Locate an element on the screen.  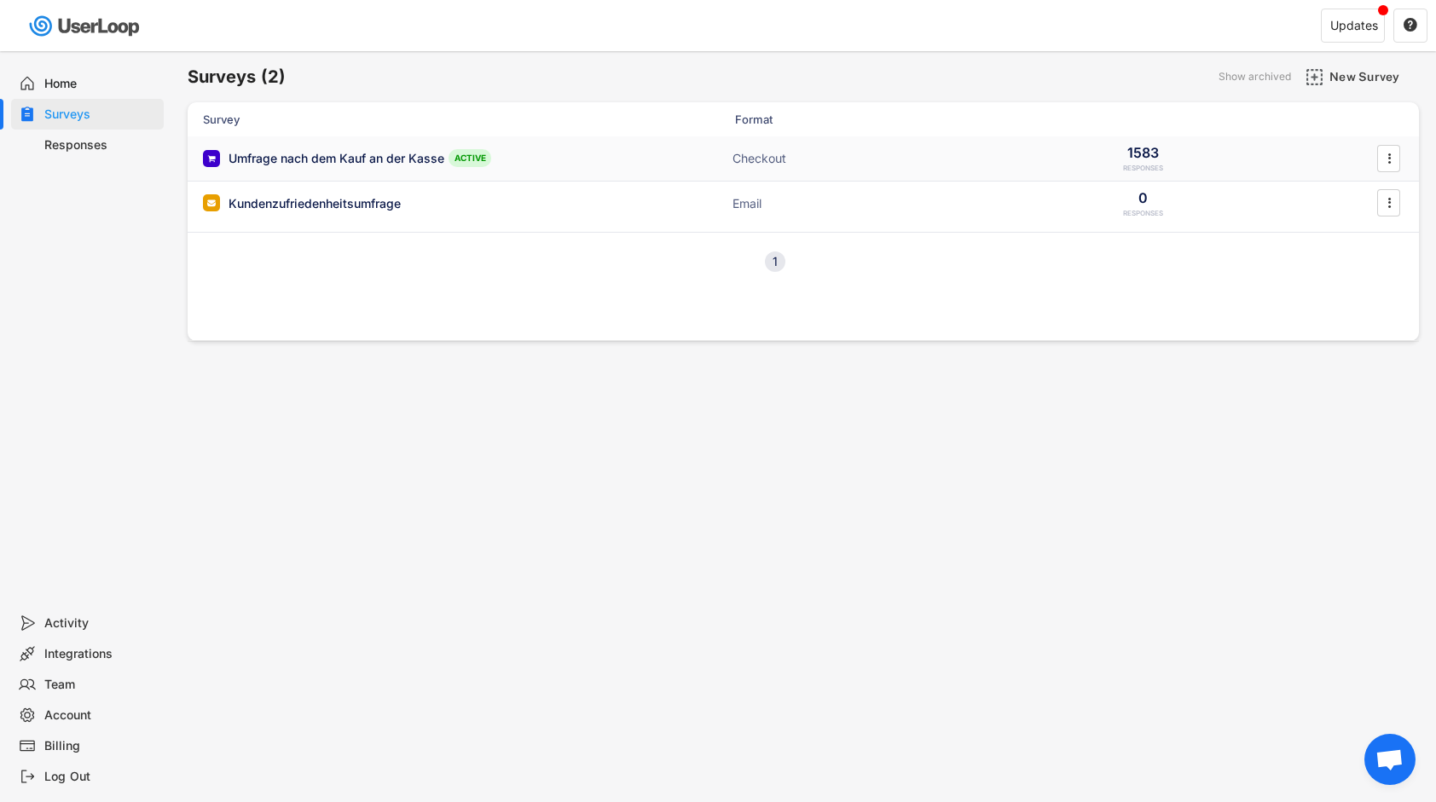
div: Responses is located at coordinates (101, 145).